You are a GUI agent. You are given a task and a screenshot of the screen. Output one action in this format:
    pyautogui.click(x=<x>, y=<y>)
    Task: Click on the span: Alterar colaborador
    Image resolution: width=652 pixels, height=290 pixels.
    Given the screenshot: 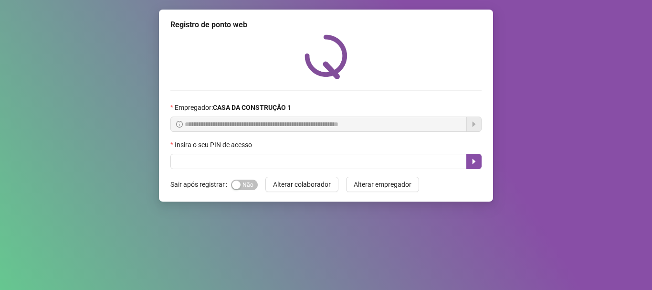 What is the action you would take?
    pyautogui.click(x=302, y=184)
    